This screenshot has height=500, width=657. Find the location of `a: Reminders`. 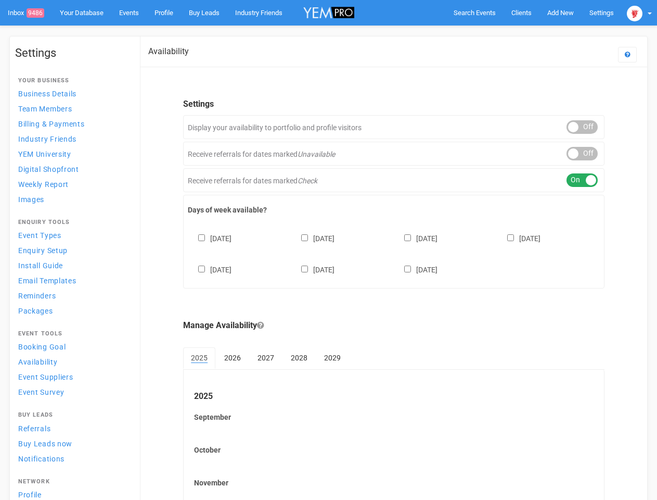

a: Reminders is located at coordinates (72, 295).